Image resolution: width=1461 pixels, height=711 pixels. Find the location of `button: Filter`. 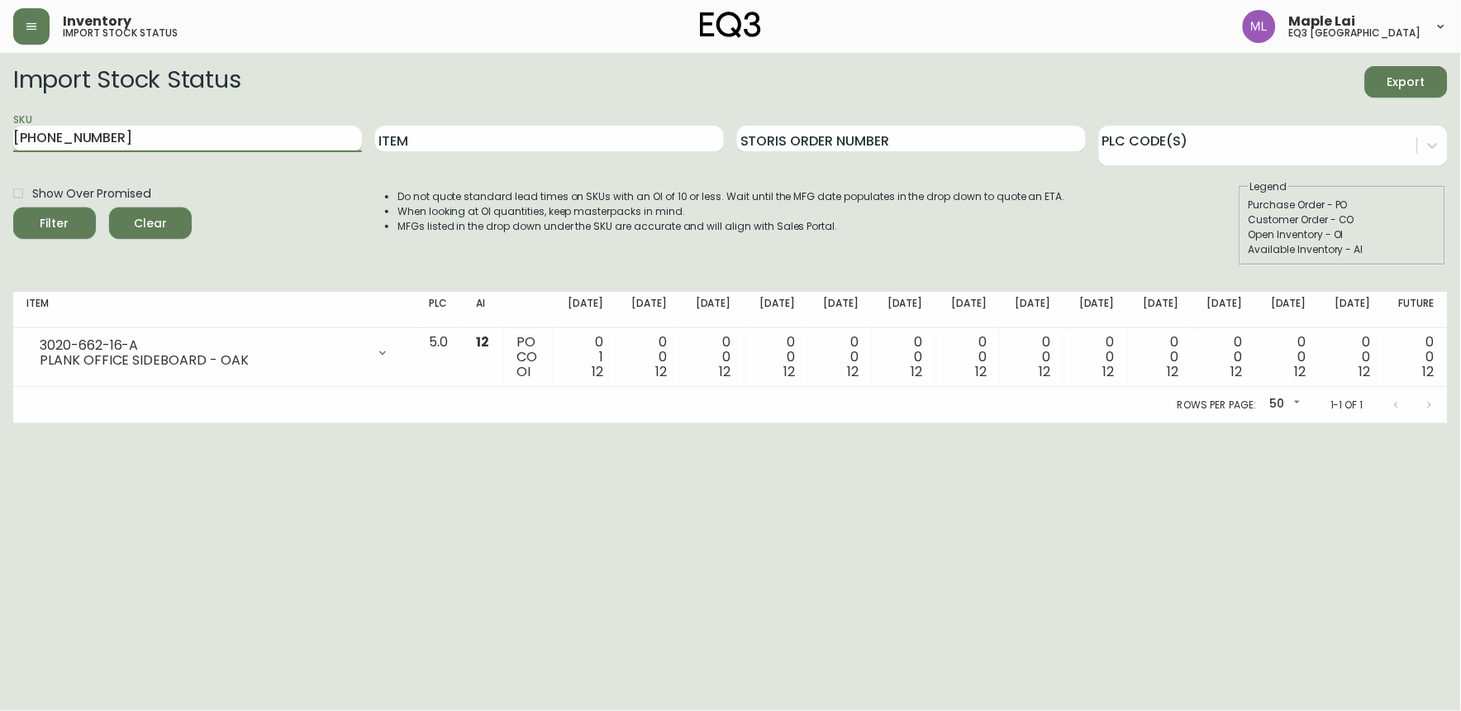

button: Filter is located at coordinates (55, 223).